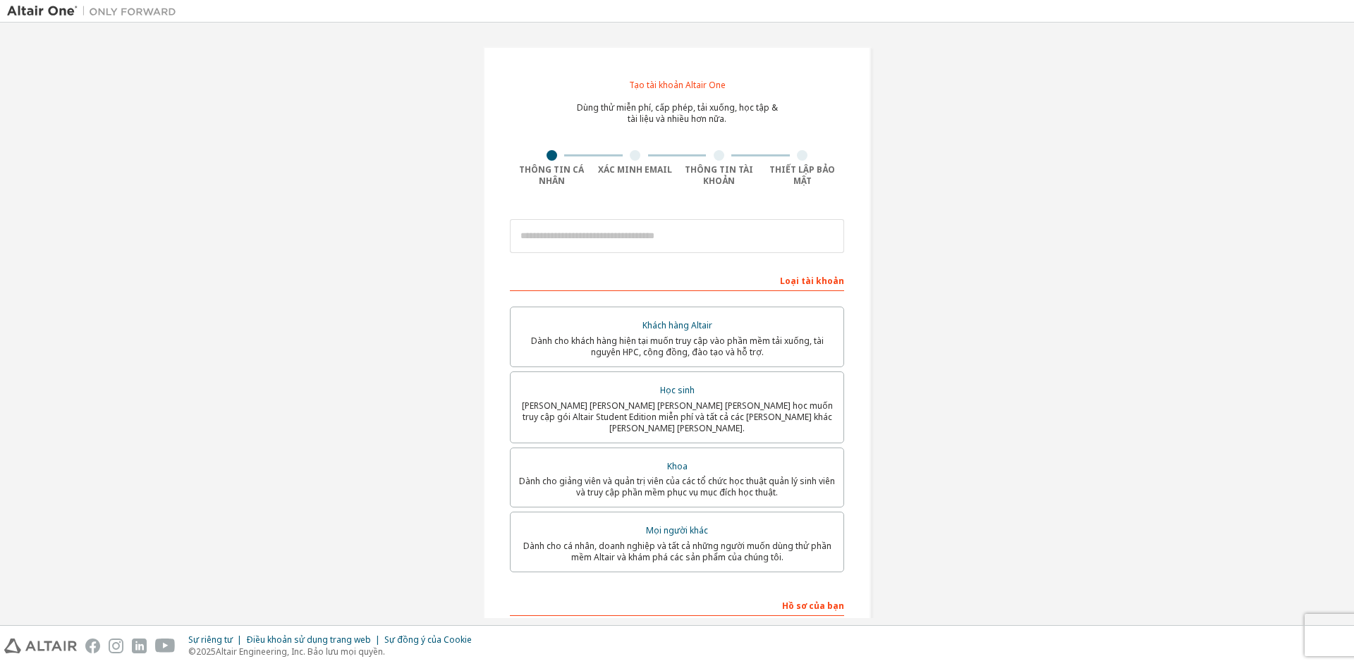 This screenshot has height=666, width=1354. What do you see at coordinates (802, 175) in the screenshot?
I see `font: Thiết lập bảo mật` at bounding box center [802, 175].